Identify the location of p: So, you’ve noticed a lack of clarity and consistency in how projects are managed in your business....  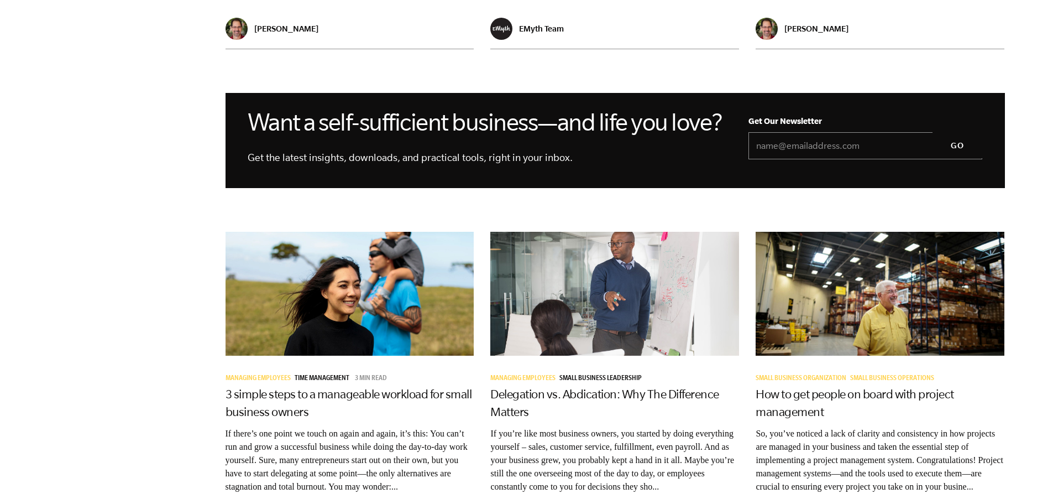
(880, 460).